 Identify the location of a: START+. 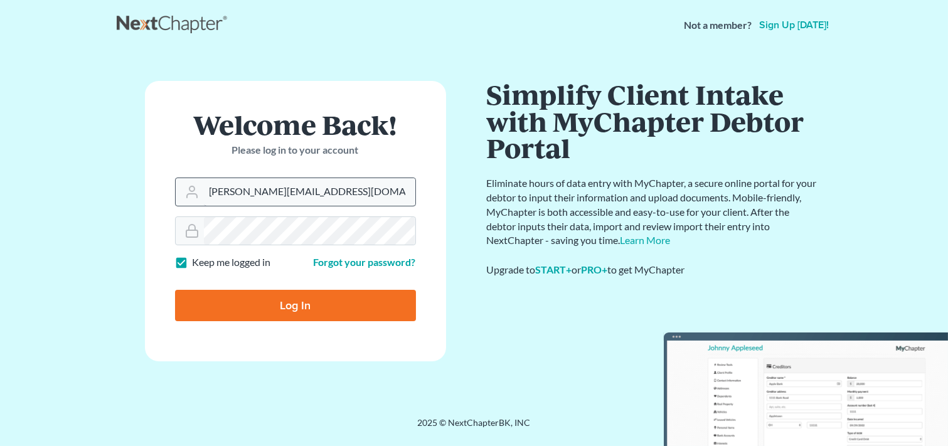
(554, 269).